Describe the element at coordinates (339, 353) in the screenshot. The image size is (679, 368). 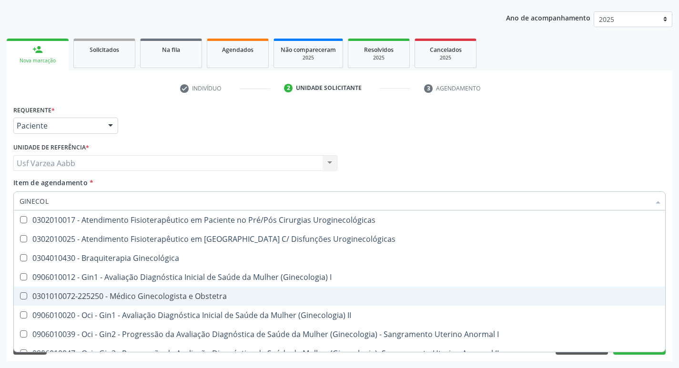
I see `div: 0906010047 - Oci - Gin2 - Progressão da Avaliação Diagnóstica de Saúde da Mulher (Ginecologia)- S...` at that location.